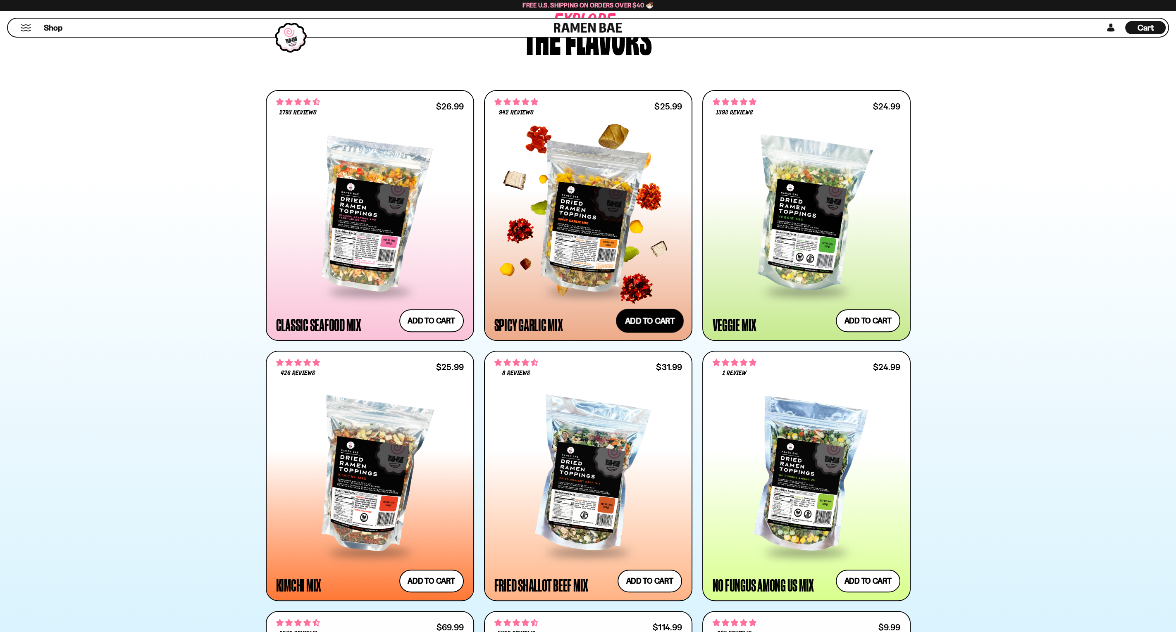  I want to click on a: 4.68 stars 2793 reviews $26.99 Classic Seafood Mix Add to cart, so click(370, 215).